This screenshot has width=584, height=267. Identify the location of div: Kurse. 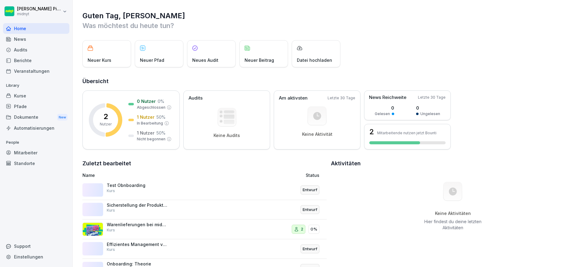
(36, 96).